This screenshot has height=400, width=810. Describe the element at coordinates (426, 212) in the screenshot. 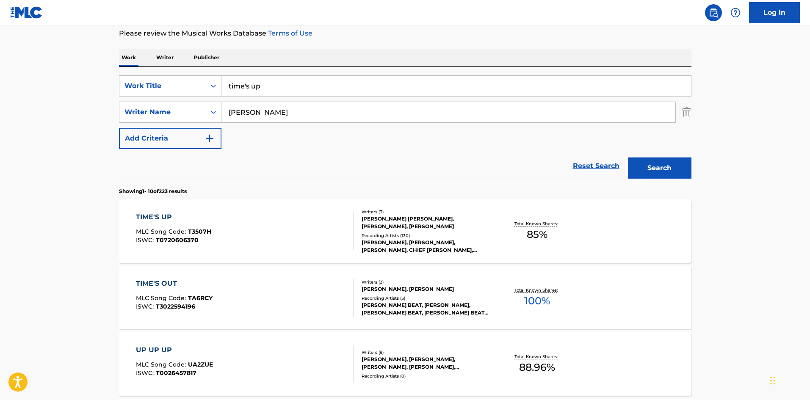

I see `div: Writers ( 3 )` at that location.